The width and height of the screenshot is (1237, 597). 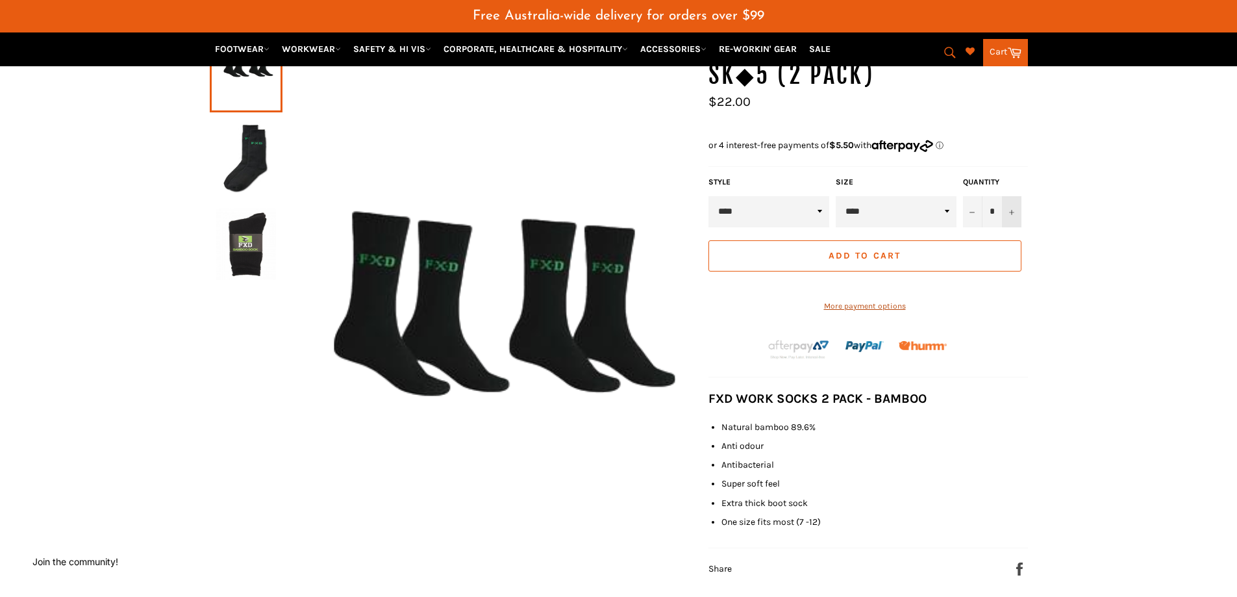 What do you see at coordinates (865, 256) in the screenshot?
I see `button: Add to Cart` at bounding box center [865, 256].